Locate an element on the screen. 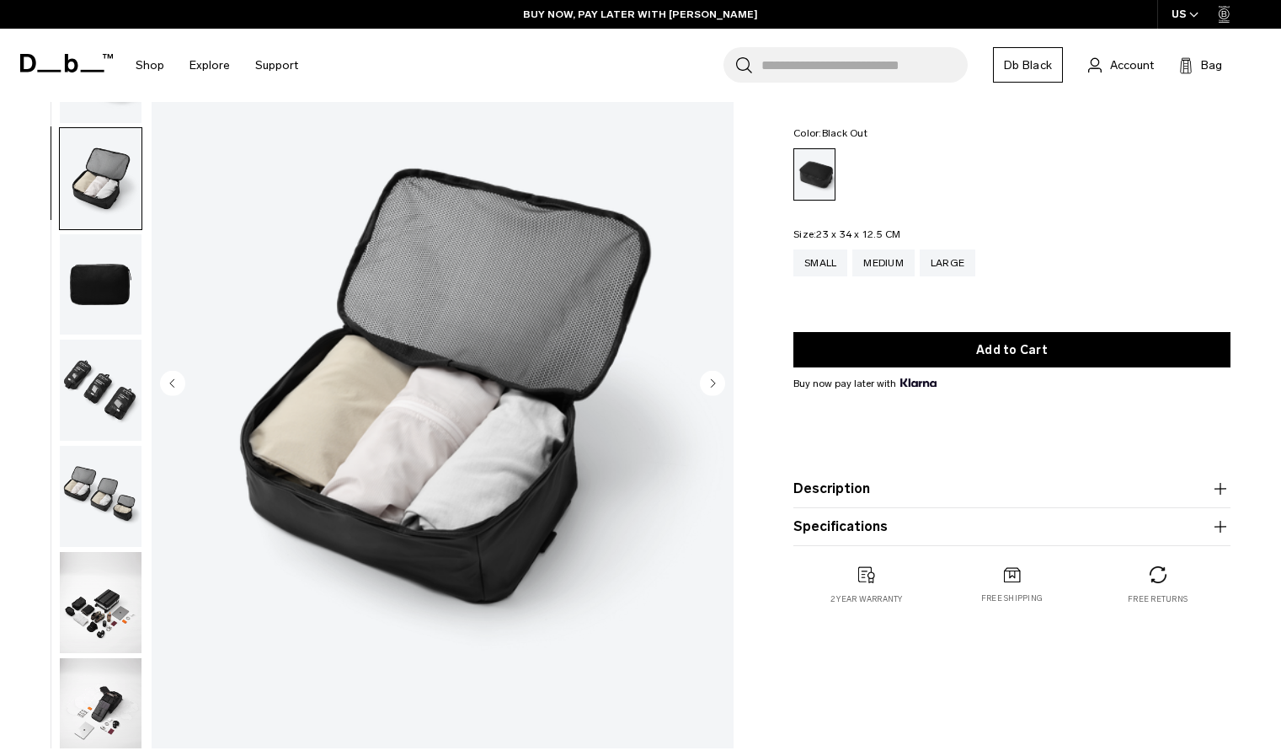 This screenshot has width=1281, height=756. span: Bag is located at coordinates (1211, 65).